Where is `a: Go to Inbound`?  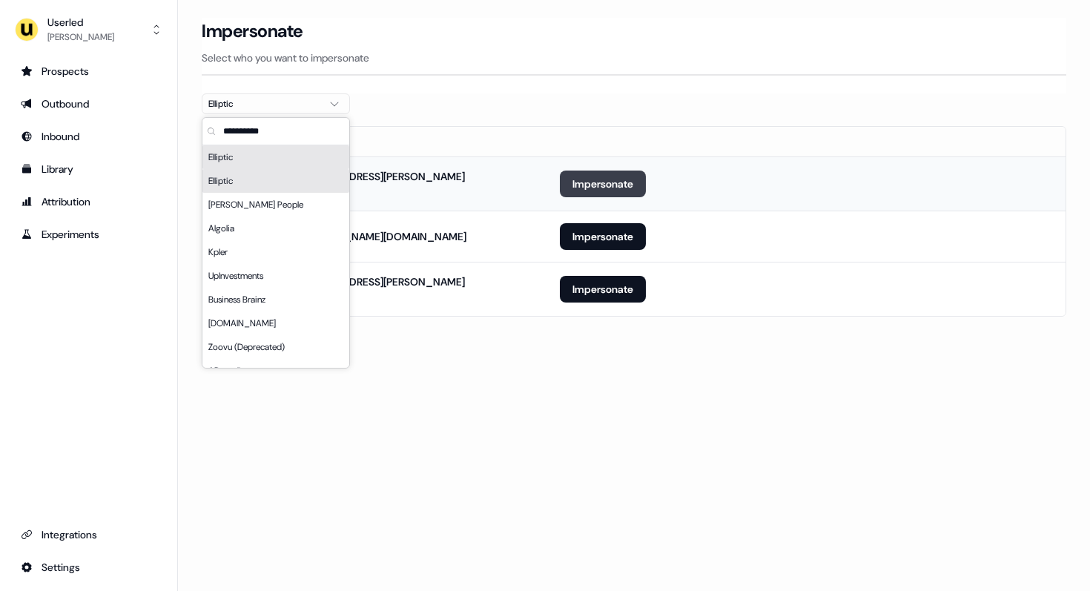 a: Go to Inbound is located at coordinates (88, 136).